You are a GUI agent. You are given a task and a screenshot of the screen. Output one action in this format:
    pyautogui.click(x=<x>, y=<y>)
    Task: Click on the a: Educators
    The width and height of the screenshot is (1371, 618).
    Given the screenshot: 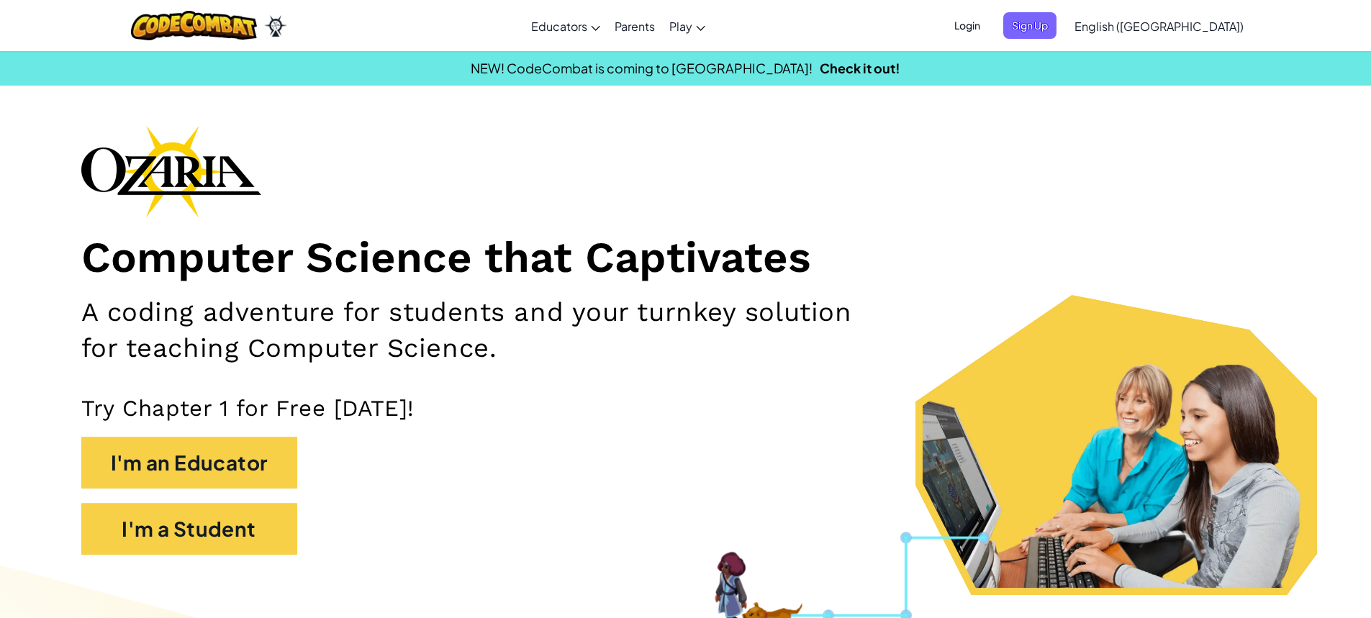 What is the action you would take?
    pyautogui.click(x=566, y=26)
    